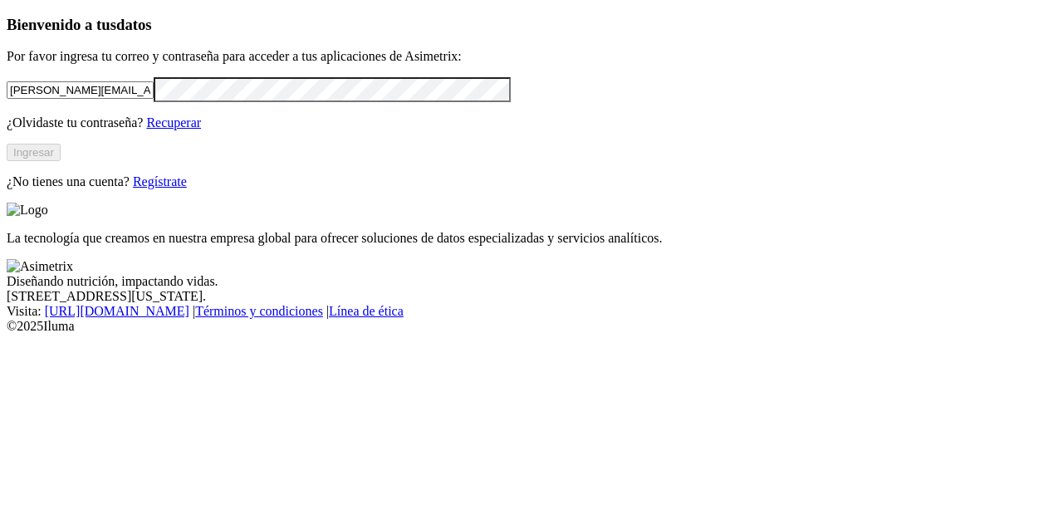 The height and width of the screenshot is (524, 1063). I want to click on img: Logo, so click(27, 210).